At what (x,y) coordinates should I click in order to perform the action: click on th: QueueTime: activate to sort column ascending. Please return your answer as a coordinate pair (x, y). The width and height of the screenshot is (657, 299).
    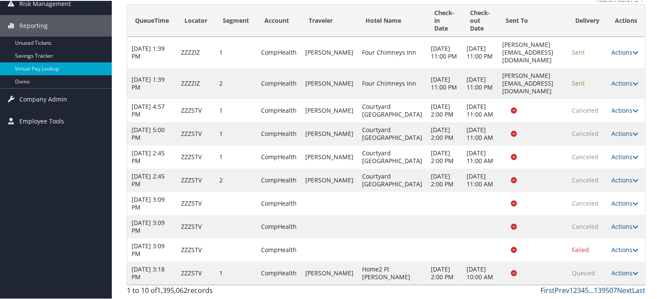
    Looking at the image, I should click on (152, 20).